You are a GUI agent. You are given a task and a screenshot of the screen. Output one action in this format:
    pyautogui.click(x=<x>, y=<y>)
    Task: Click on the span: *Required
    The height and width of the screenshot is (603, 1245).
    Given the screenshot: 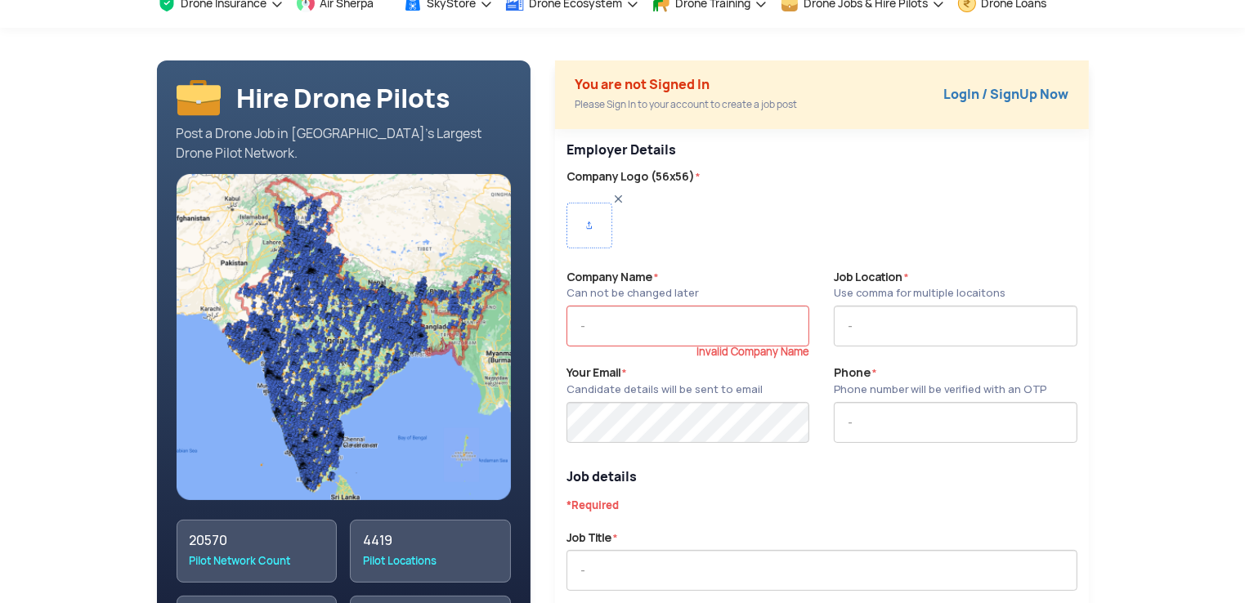 What is the action you would take?
    pyautogui.click(x=593, y=505)
    